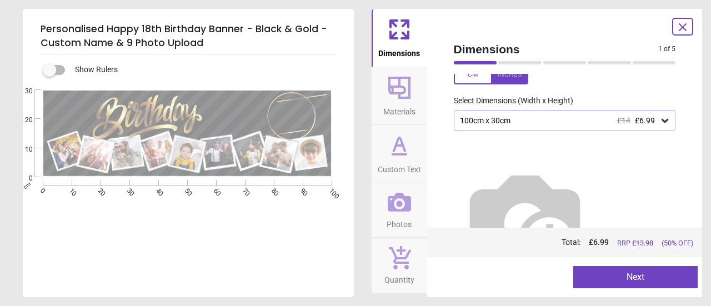 The image size is (711, 306). What do you see at coordinates (202, 70) in the screenshot?
I see `div: Show Rulers` at bounding box center [202, 70].